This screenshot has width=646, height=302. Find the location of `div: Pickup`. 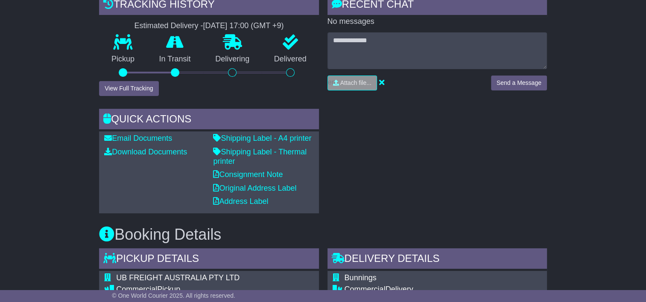

div: Pickup is located at coordinates (198, 290).